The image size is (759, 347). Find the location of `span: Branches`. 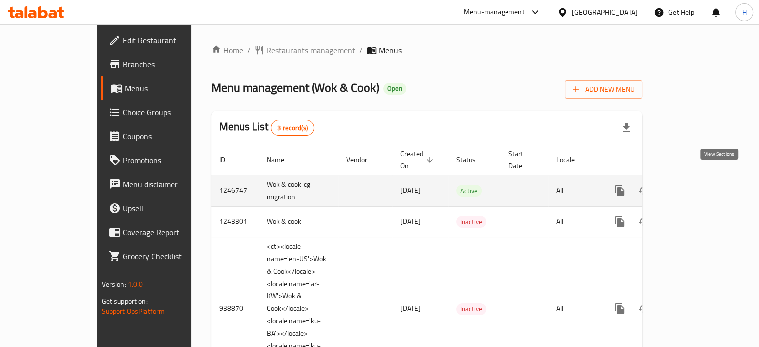

span: Branches is located at coordinates (169, 64).